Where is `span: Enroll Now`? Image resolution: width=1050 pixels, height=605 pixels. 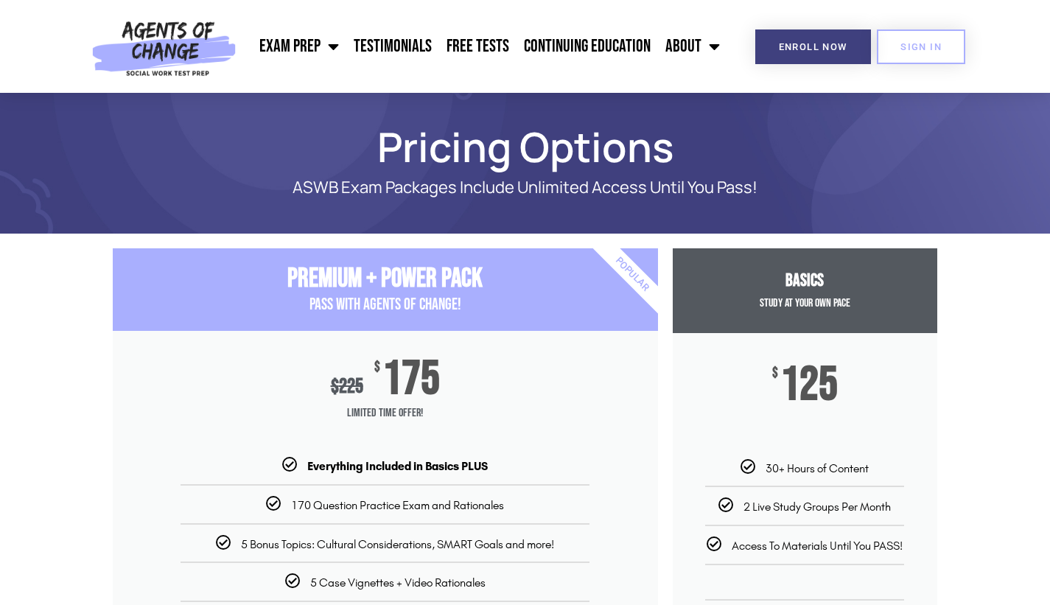 span: Enroll Now is located at coordinates (813, 46).